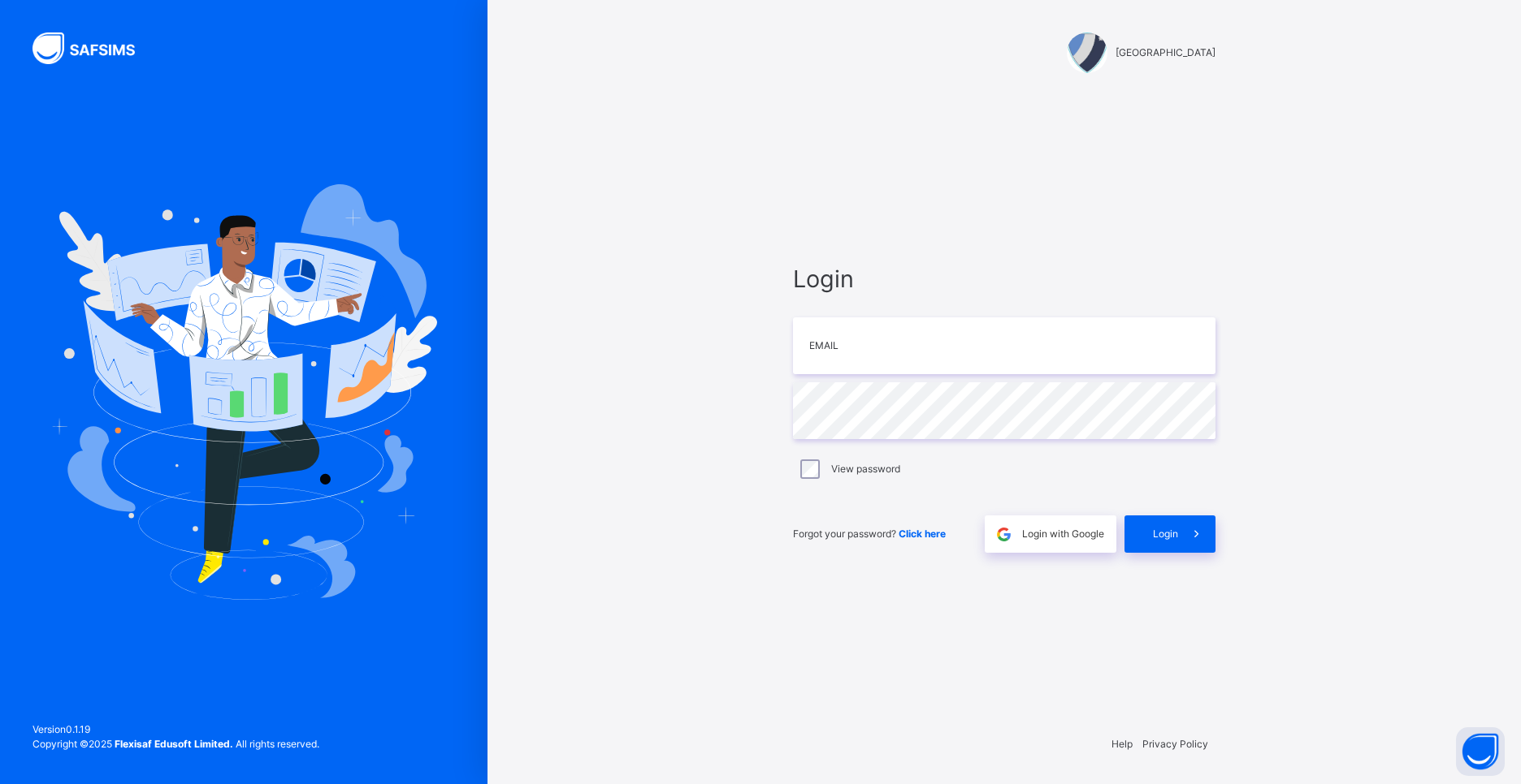 The image size is (1521, 784). What do you see at coordinates (1004, 535) in the screenshot?
I see `img: google.396cfc9801f0270233282035f929180a.svg` at bounding box center [1004, 535].